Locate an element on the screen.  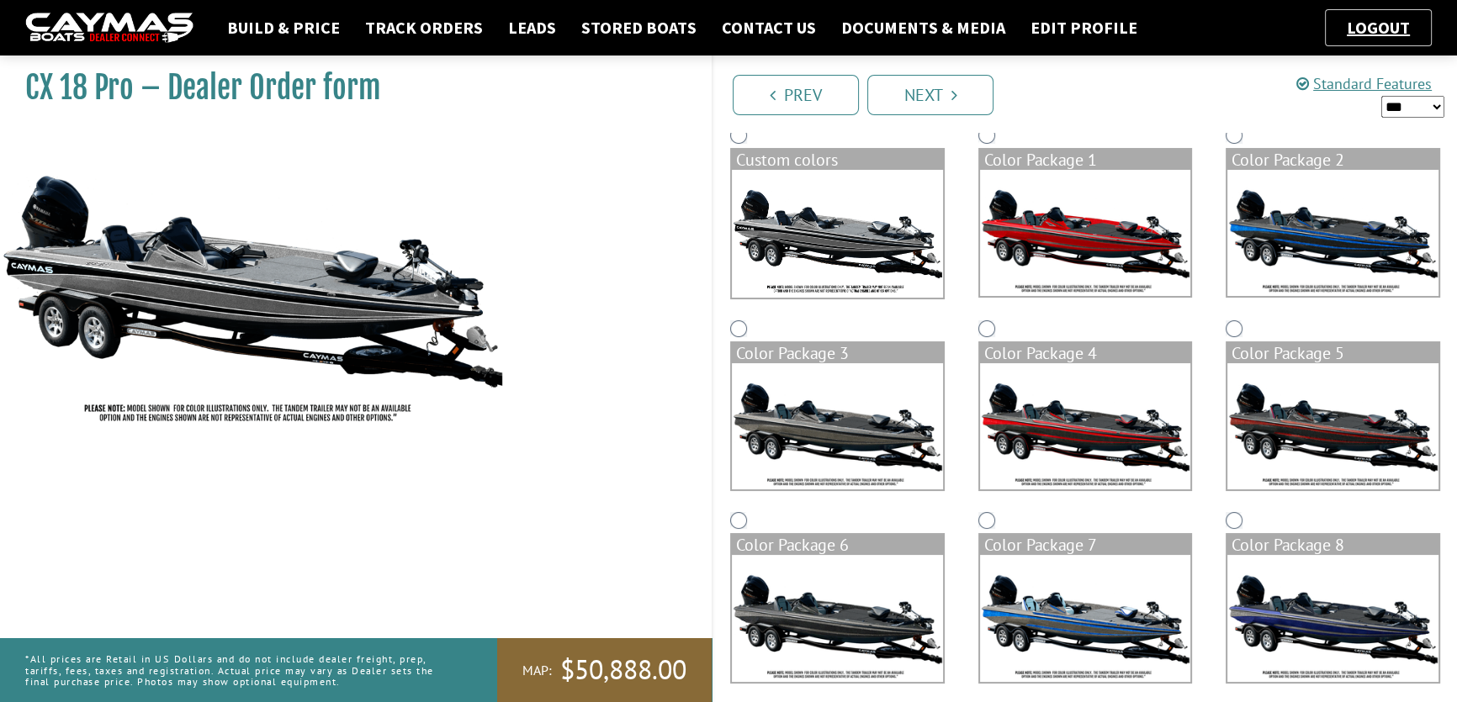
a: MAP:$50,888.00 is located at coordinates (604, 671).